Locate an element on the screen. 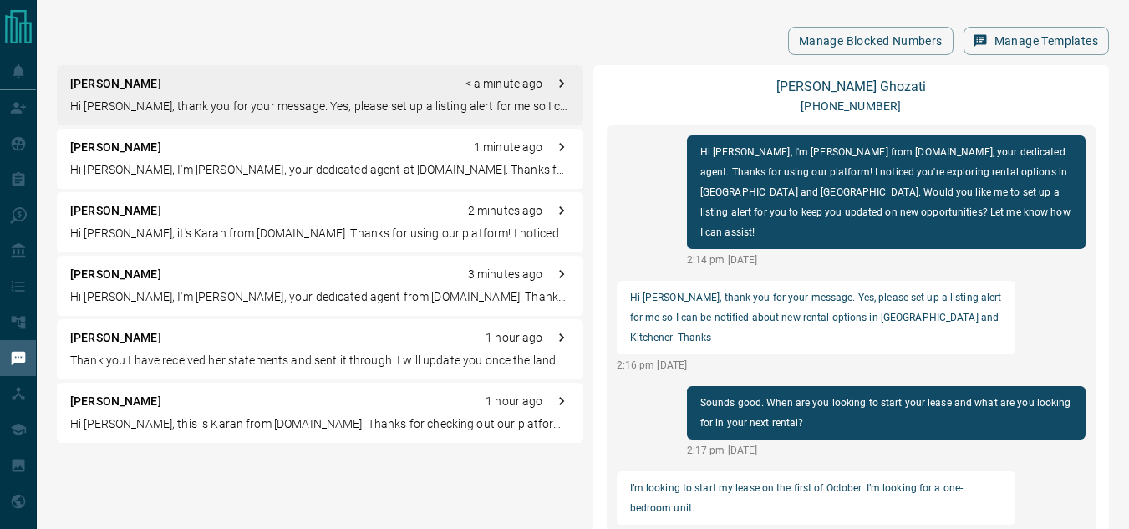 The width and height of the screenshot is (1129, 529). p: 1 minute ago is located at coordinates (508, 147).